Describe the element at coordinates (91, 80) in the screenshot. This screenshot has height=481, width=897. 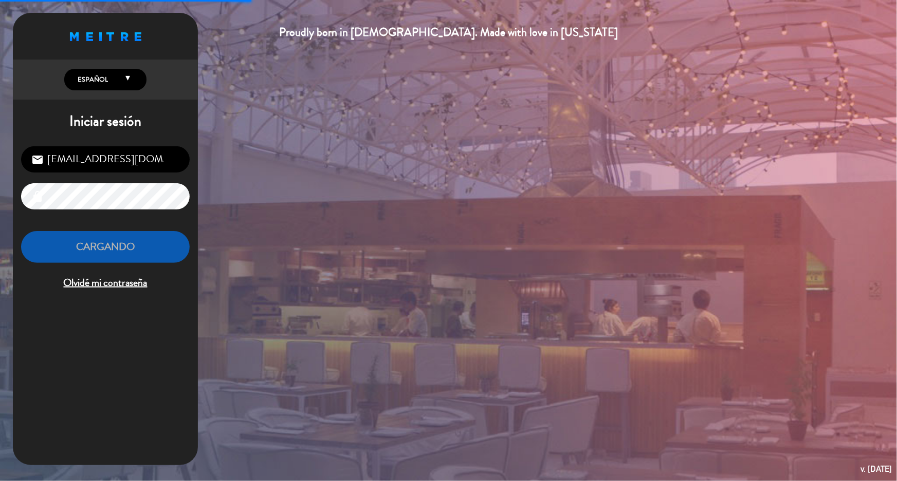
I see `span: Español` at that location.